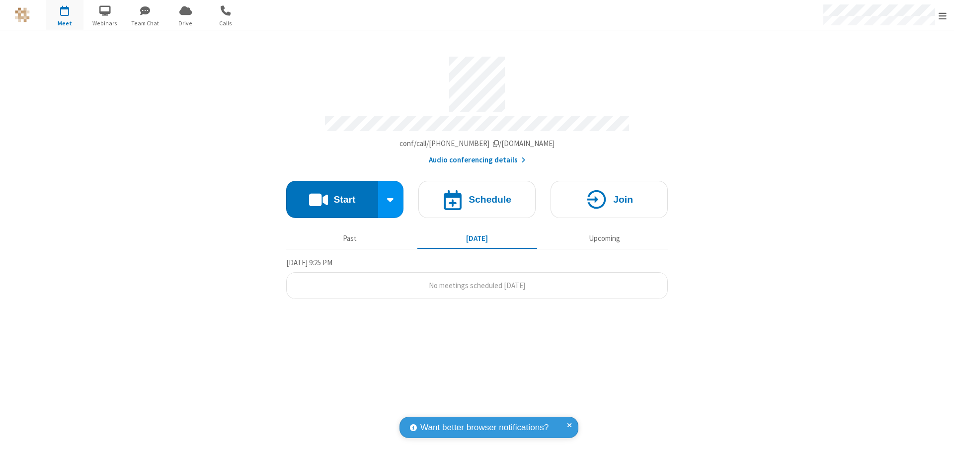 The height and width of the screenshot is (455, 954). I want to click on div: Start conference options, so click(391, 199).